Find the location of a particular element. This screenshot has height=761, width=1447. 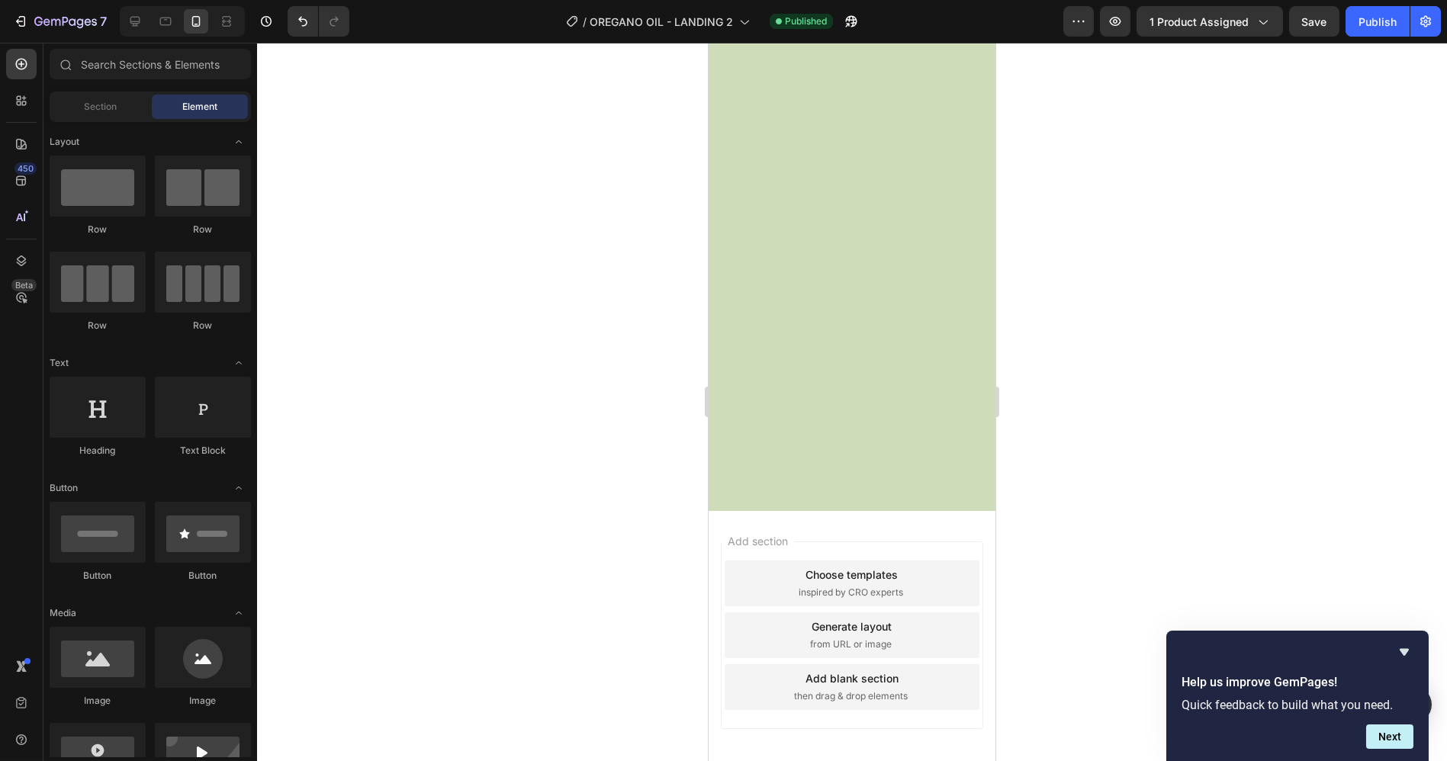

button: Next question is located at coordinates (1390, 737).